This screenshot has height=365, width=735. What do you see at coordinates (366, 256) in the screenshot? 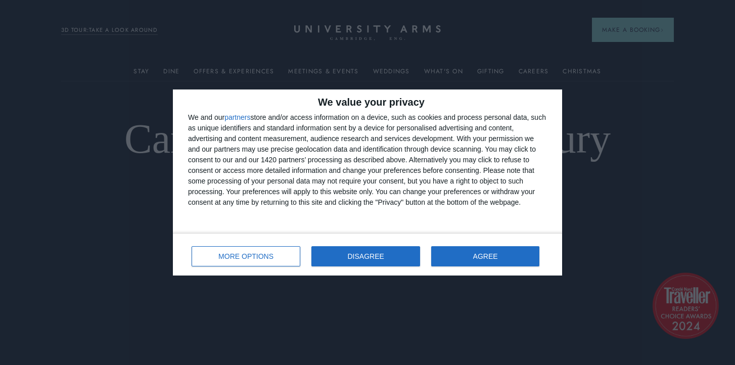
I see `button: DISAGREE` at bounding box center [366, 256].